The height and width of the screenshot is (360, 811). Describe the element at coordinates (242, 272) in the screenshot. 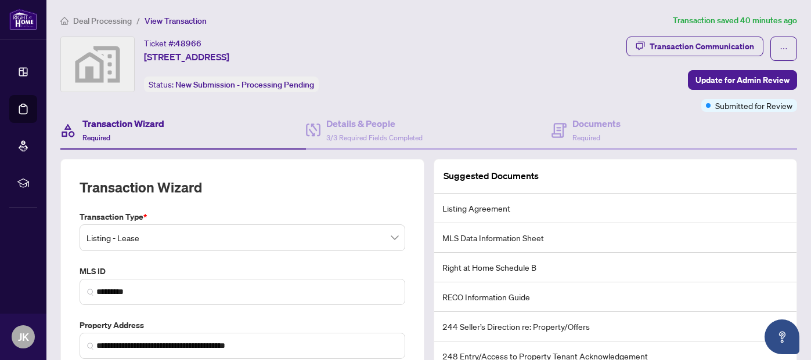

I see `label: MLS ID` at that location.